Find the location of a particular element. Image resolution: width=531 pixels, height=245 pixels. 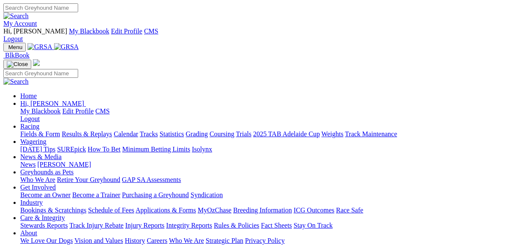

a: Trials is located at coordinates (243, 134).